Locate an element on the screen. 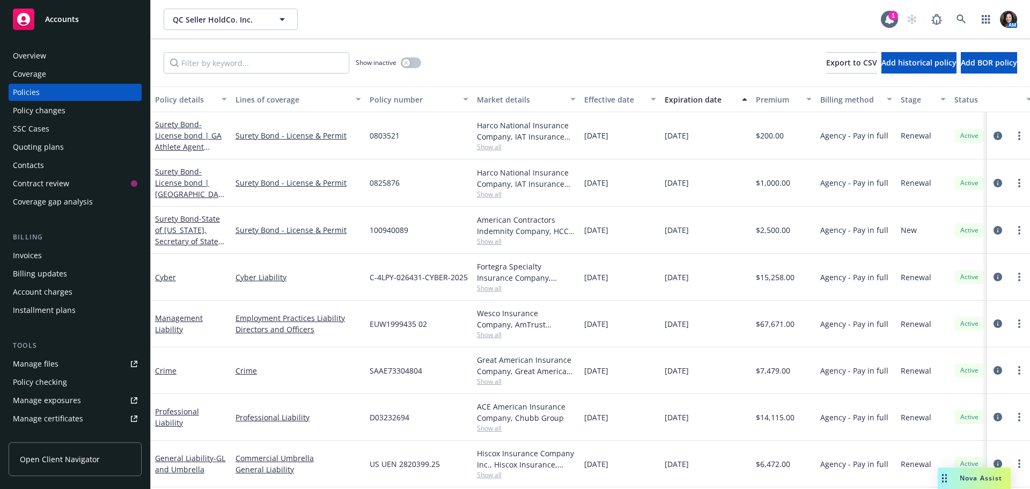  span: Manage exposures is located at coordinates (75, 400).